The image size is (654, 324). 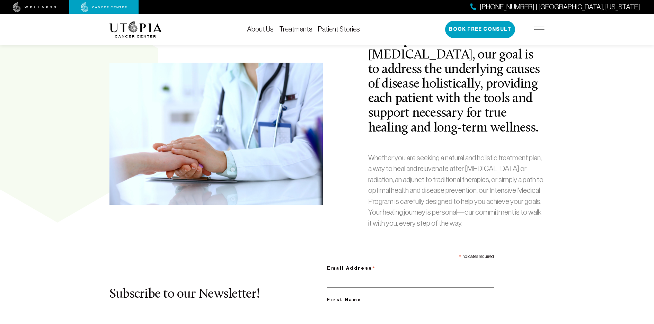 I want to click on a: Treatments, so click(x=296, y=29).